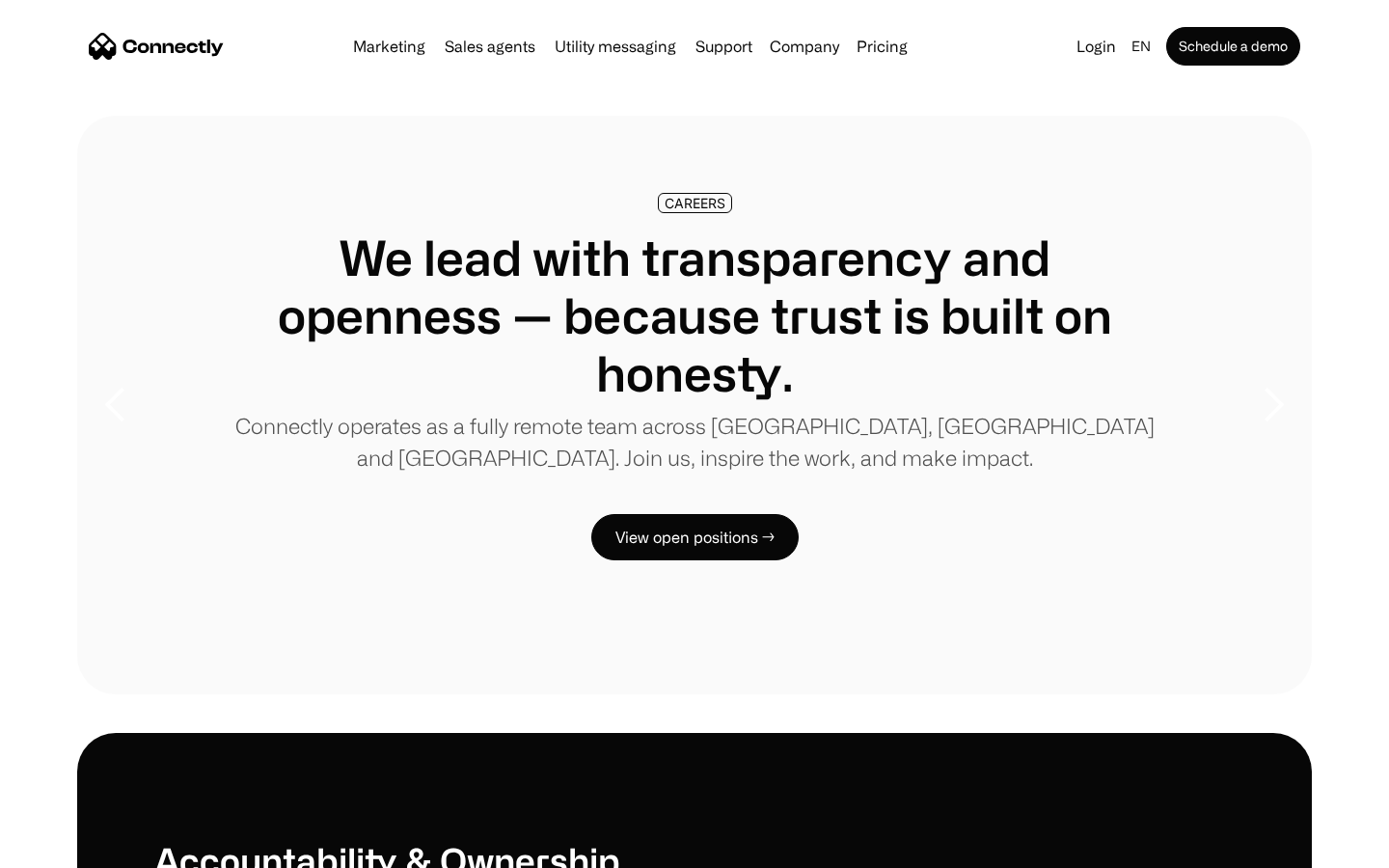 This screenshot has width=1389, height=868. What do you see at coordinates (78, 848) in the screenshot?
I see `ul: Language list` at bounding box center [78, 848].